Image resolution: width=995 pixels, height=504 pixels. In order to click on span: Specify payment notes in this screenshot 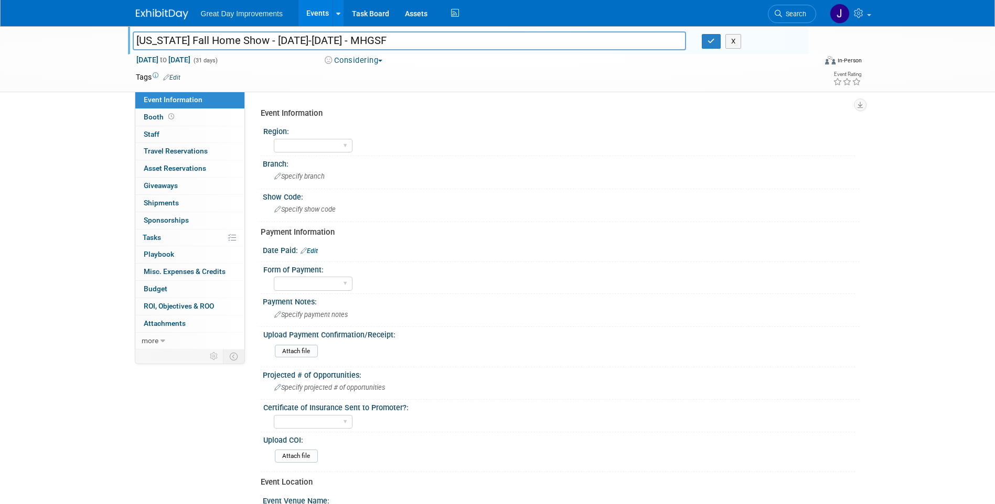, I will do `click(311, 315)`.